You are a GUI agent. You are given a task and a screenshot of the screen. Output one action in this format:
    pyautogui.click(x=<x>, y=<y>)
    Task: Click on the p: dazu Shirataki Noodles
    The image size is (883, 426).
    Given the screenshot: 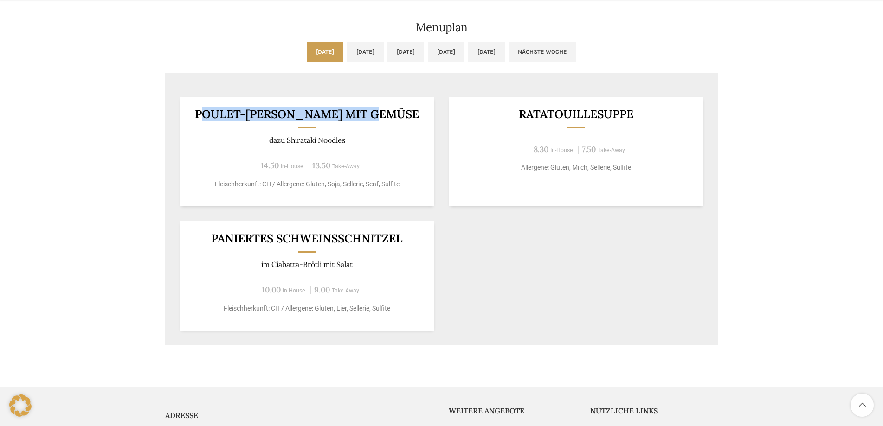 What is the action you would take?
    pyautogui.click(x=307, y=140)
    